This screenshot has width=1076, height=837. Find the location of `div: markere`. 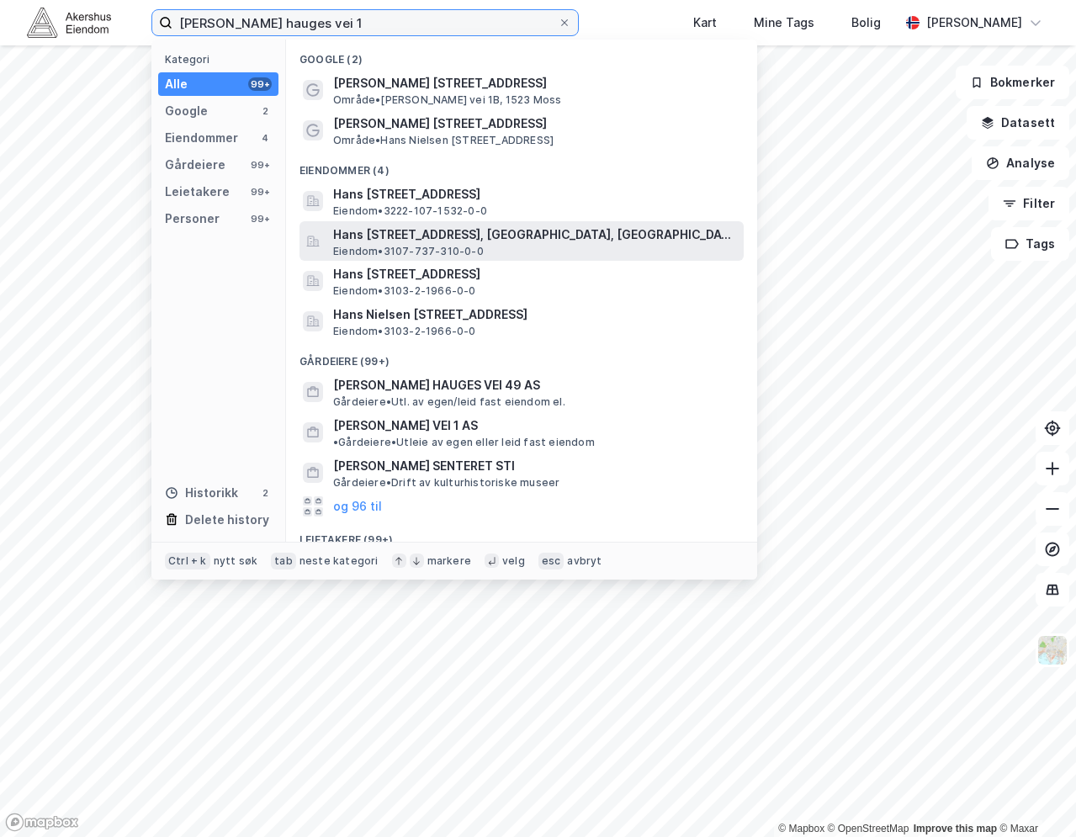

div: markere is located at coordinates (449, 561).